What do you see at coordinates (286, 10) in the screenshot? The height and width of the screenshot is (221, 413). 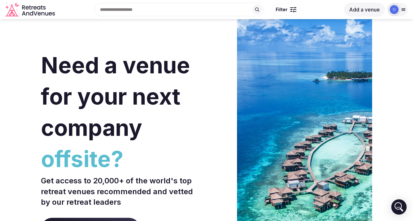 I see `button: Filter` at bounding box center [286, 10].